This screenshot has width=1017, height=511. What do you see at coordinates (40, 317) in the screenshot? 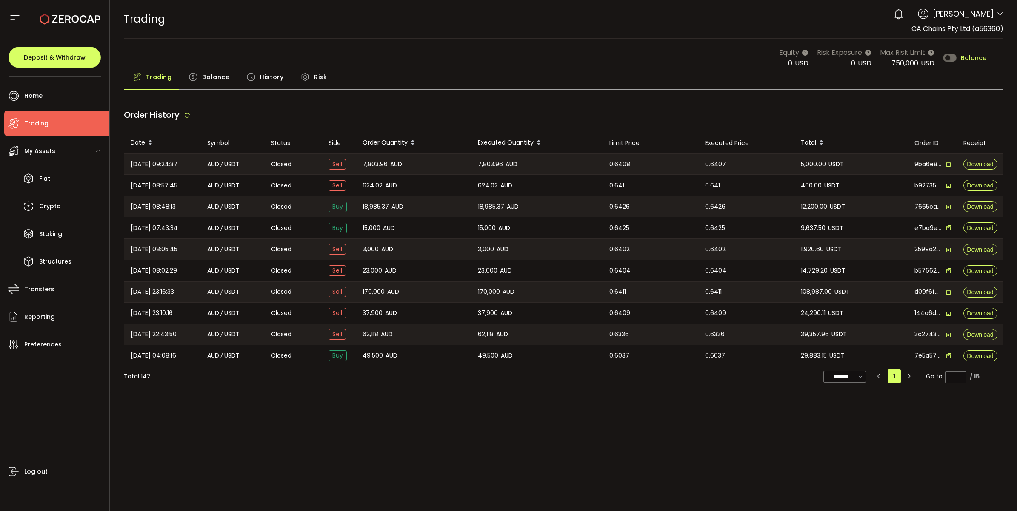
I see `span: Reporting` at bounding box center [40, 317].